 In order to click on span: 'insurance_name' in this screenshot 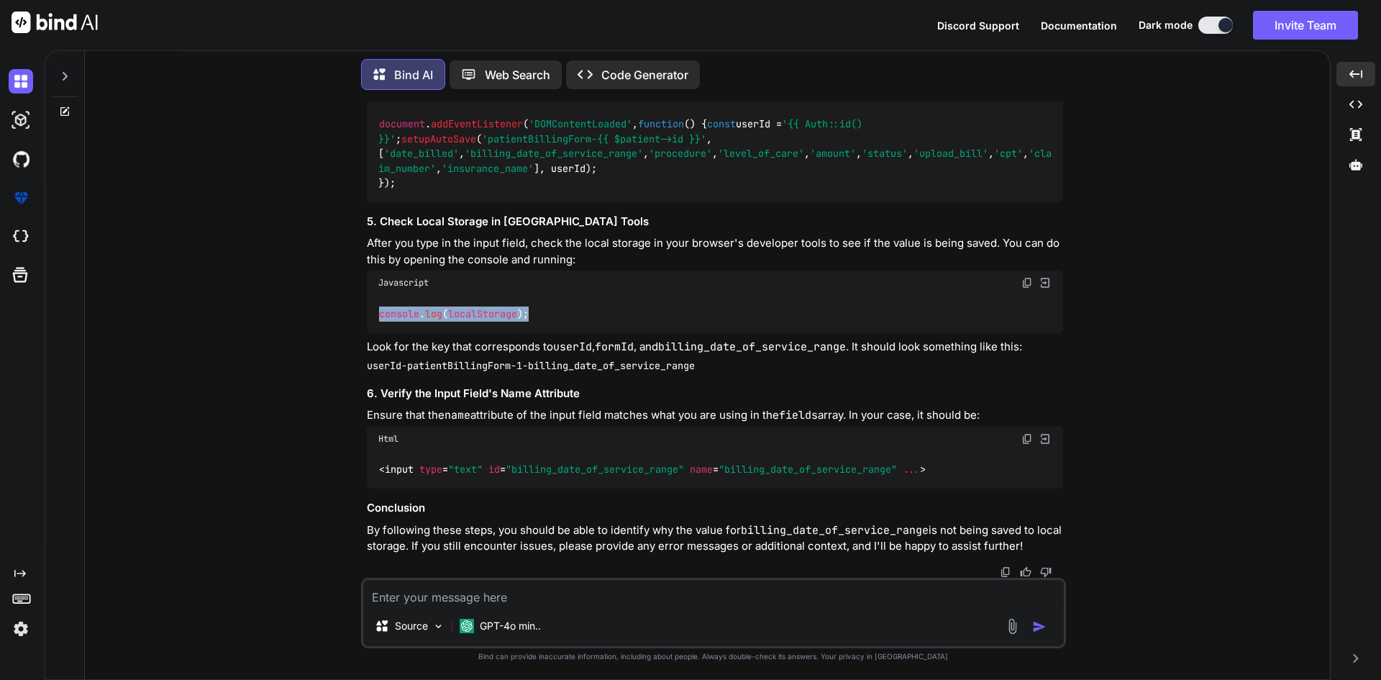, I will do `click(488, 168)`.